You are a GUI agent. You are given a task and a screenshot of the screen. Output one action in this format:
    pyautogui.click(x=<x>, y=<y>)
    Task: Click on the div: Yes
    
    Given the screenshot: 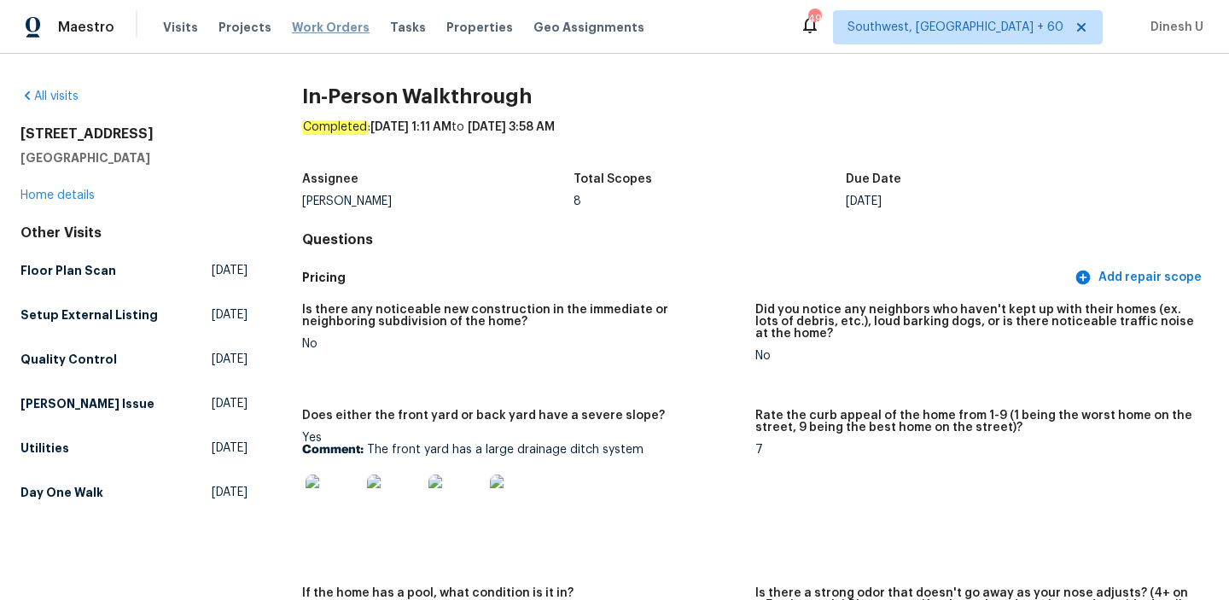 What is the action you would take?
    pyautogui.click(x=521, y=486)
    